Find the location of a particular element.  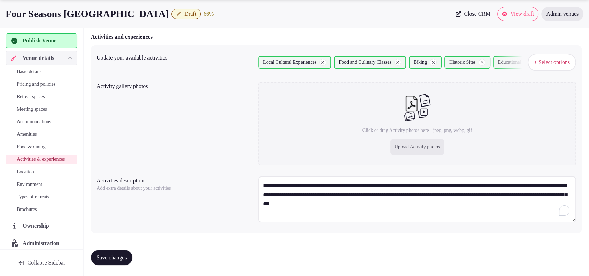

a: Types of retreats is located at coordinates (41, 197).